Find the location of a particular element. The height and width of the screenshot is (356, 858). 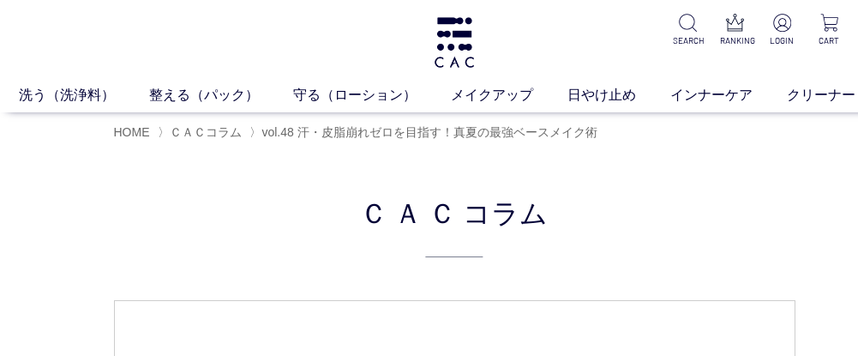

a: RANKING is located at coordinates (735, 30).